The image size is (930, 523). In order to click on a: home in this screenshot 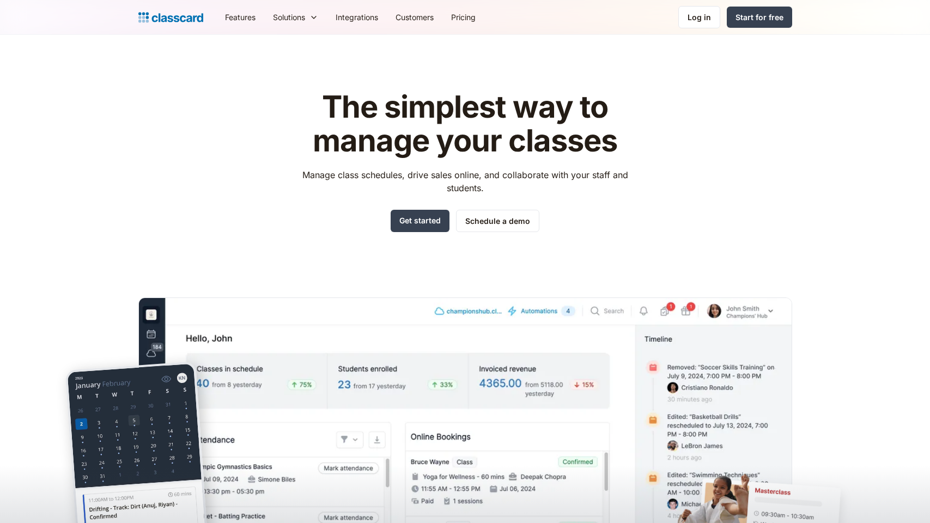, I will do `click(171, 17)`.